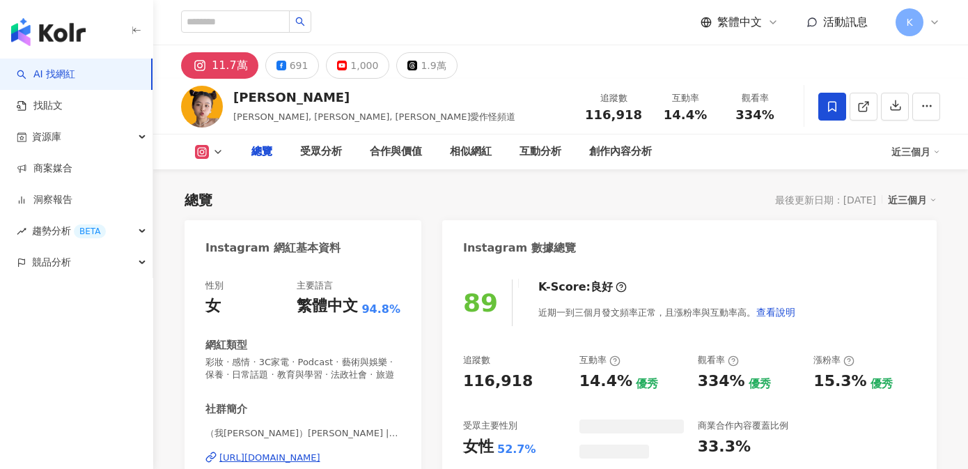  I want to click on div: Instagram 網紅基本資料, so click(273, 248).